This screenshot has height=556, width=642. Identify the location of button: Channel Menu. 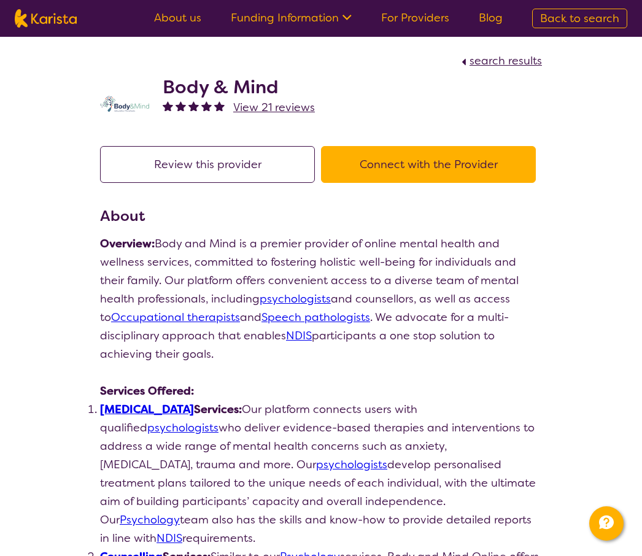
(606, 523).